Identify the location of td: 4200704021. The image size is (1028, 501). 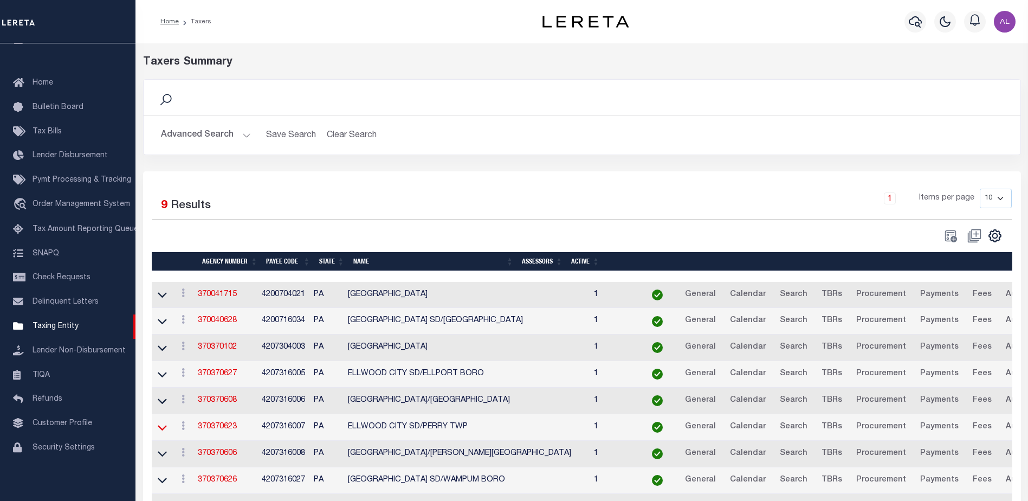
(283, 295).